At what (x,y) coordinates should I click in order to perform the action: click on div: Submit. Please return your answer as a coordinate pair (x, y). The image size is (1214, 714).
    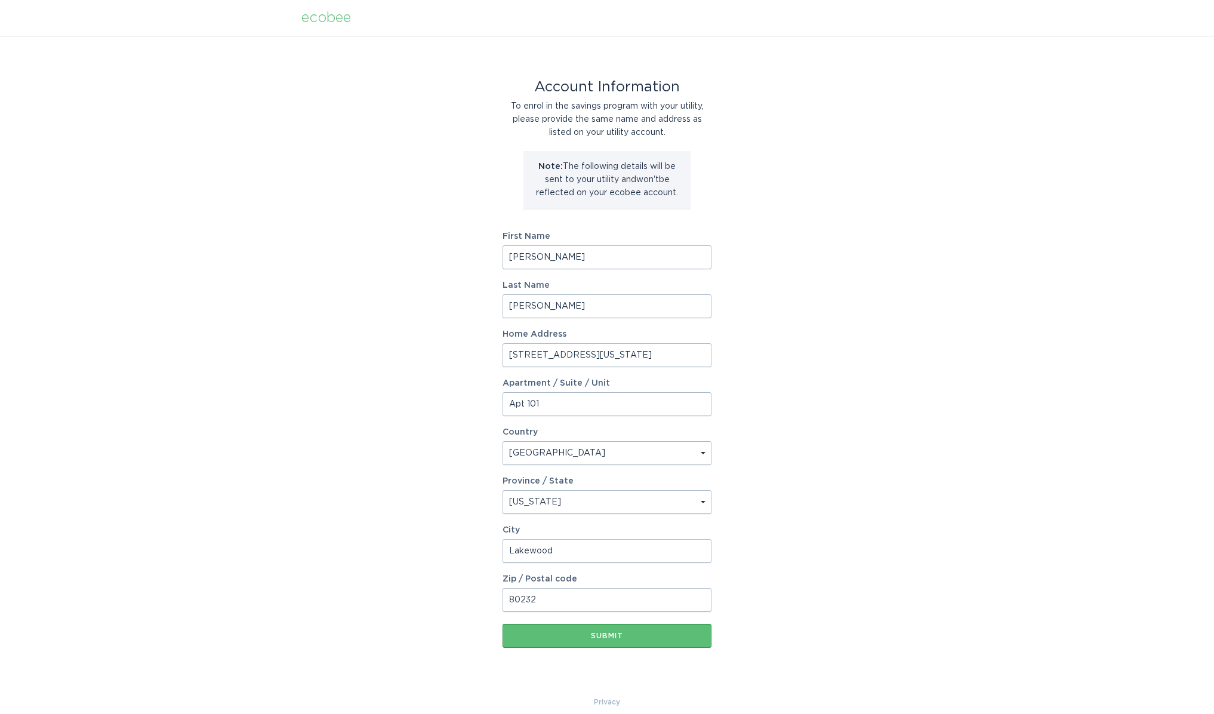
    Looking at the image, I should click on (607, 635).